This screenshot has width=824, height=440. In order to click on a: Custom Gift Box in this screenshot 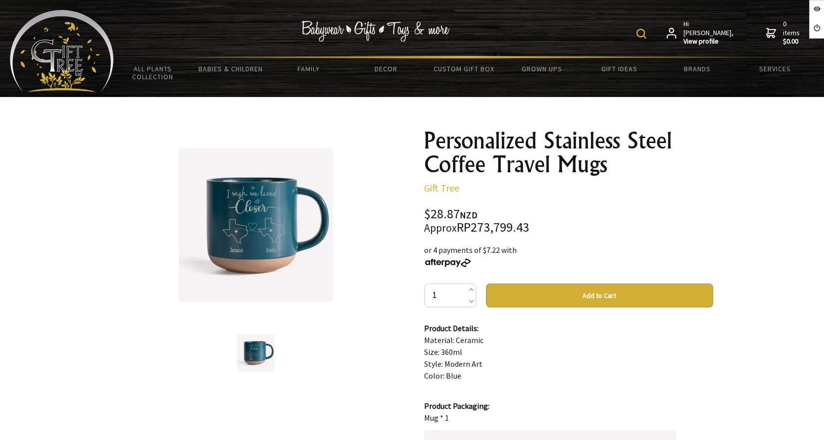, I will do `click(464, 69)`.